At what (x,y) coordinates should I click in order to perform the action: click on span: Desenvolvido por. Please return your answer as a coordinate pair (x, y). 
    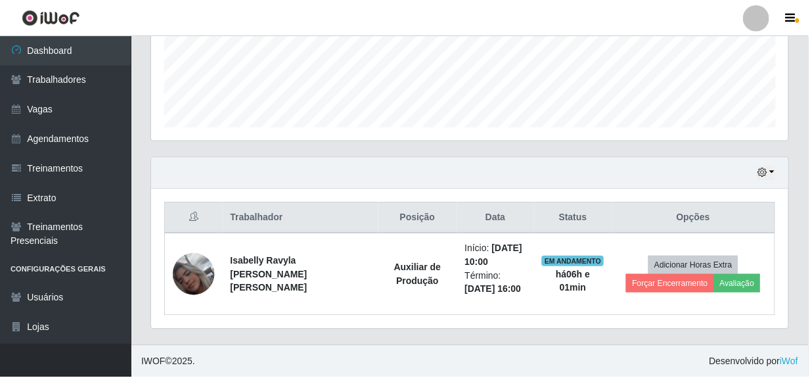
    Looking at the image, I should click on (757, 363).